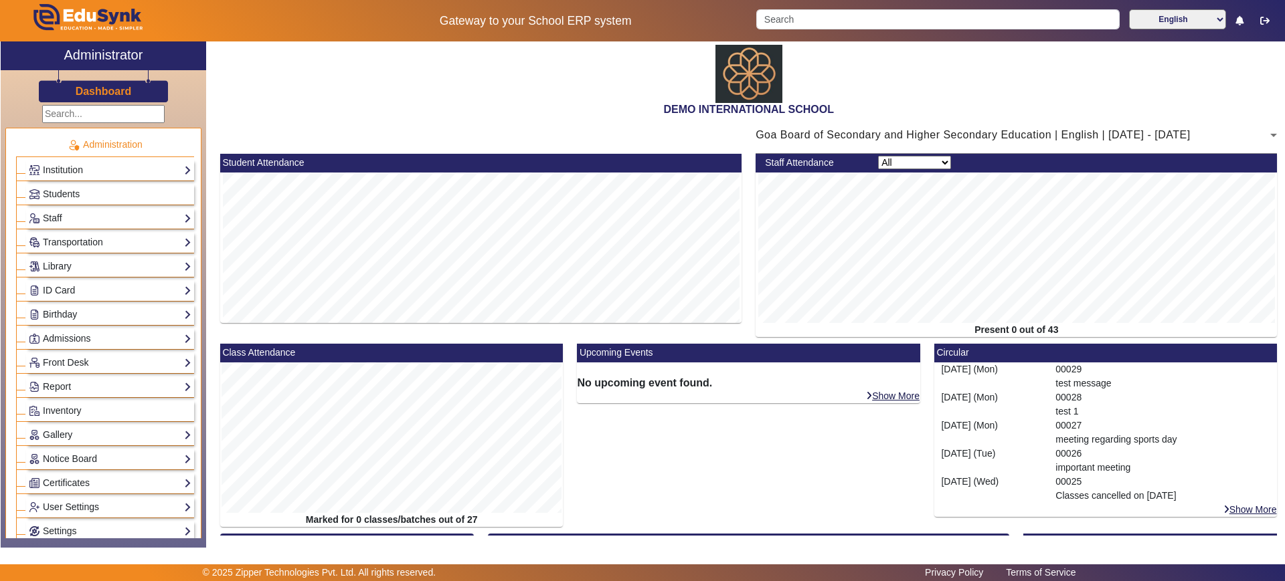 The width and height of the screenshot is (1285, 581). I want to click on mat-card-header: Upcoming Events, so click(748, 353).